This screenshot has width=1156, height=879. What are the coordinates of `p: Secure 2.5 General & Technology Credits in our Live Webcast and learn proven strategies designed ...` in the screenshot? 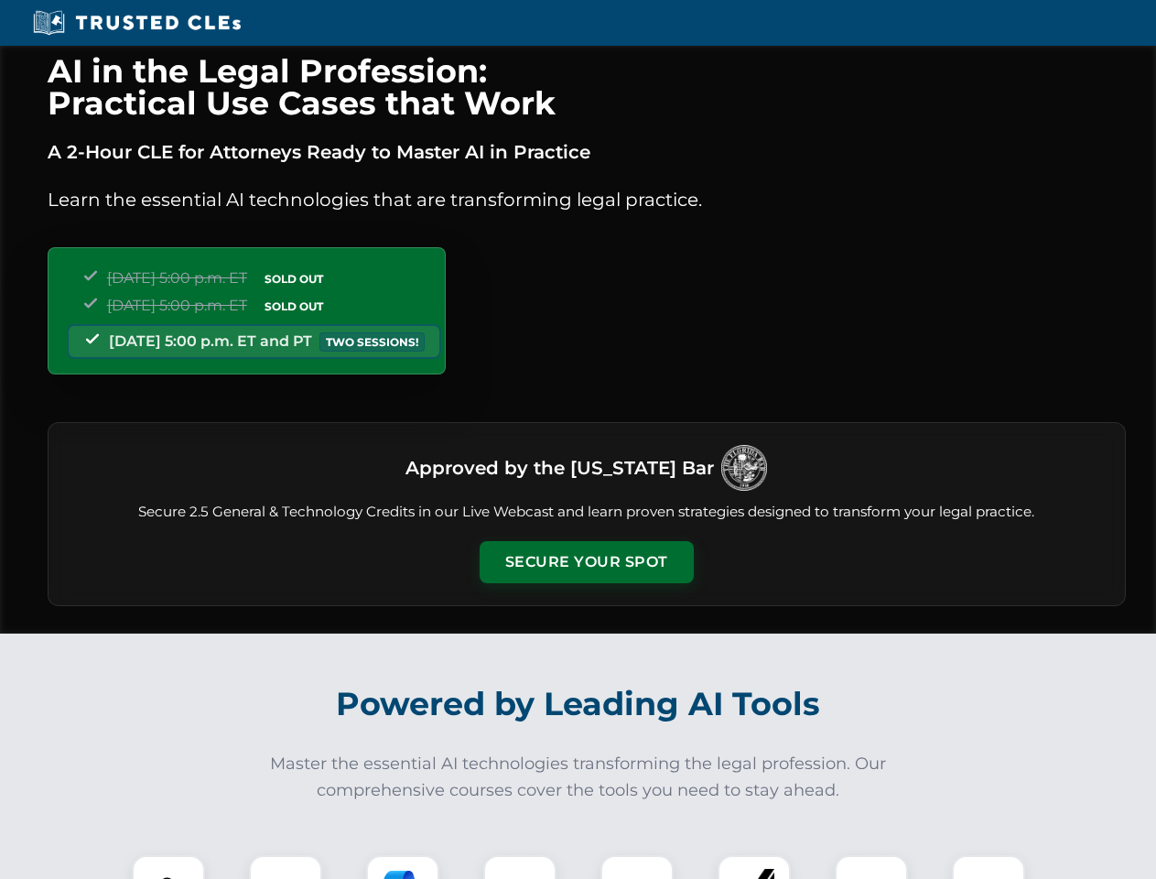 It's located at (587, 512).